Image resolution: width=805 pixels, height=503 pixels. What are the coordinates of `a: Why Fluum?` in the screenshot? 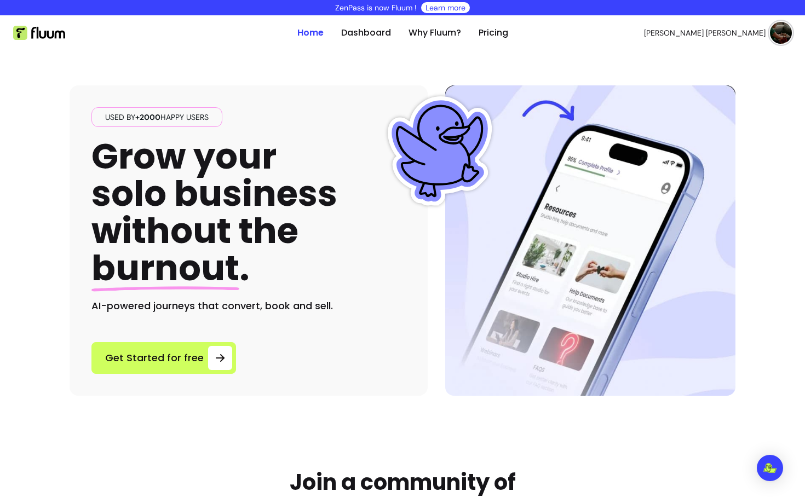 It's located at (435, 33).